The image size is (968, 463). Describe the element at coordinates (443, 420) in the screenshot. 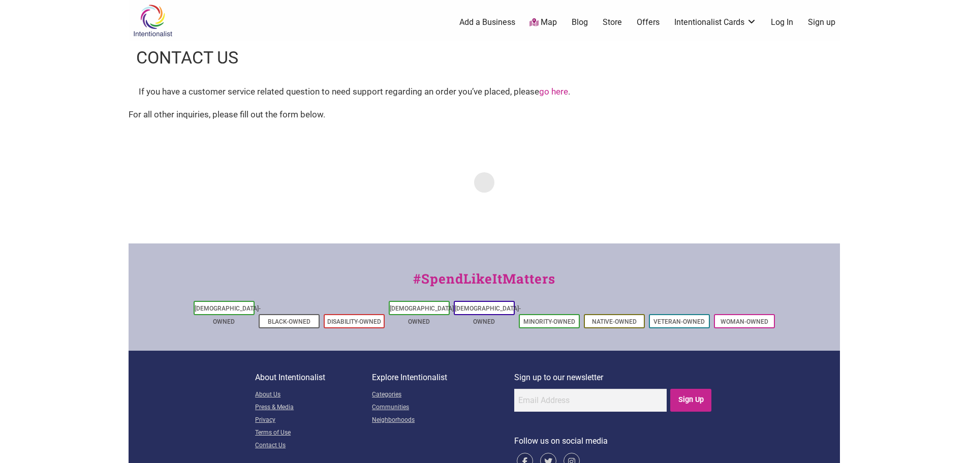

I see `a: Neighborhoods` at that location.